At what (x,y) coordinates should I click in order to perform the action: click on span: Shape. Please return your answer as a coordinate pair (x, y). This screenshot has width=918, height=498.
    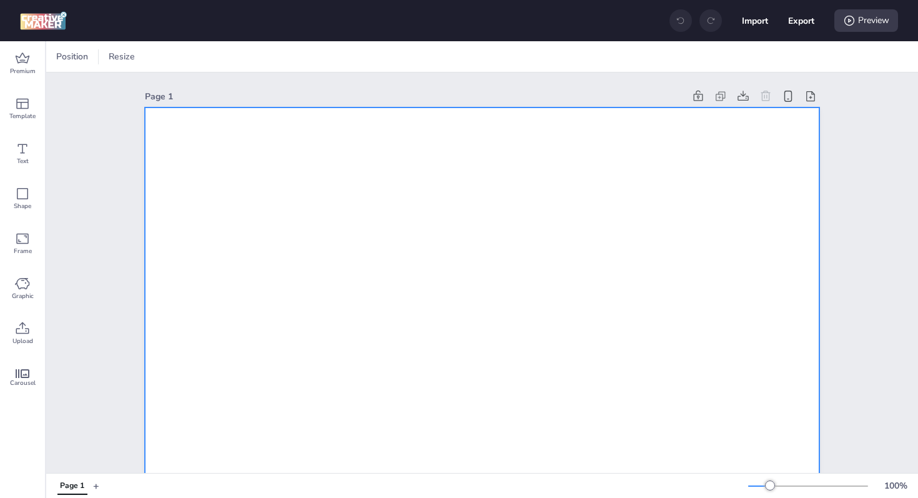
    Looking at the image, I should click on (22, 206).